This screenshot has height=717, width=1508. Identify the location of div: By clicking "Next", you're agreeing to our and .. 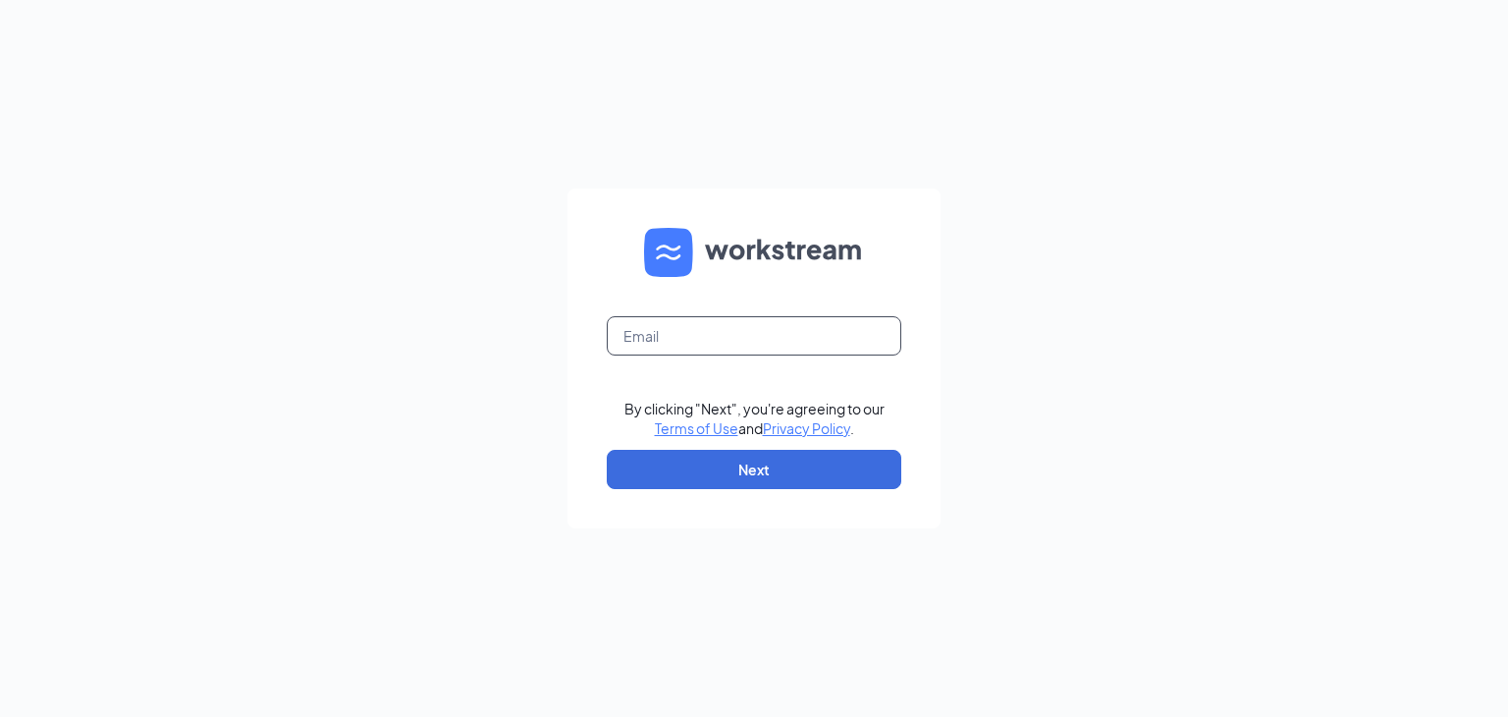
(754, 418).